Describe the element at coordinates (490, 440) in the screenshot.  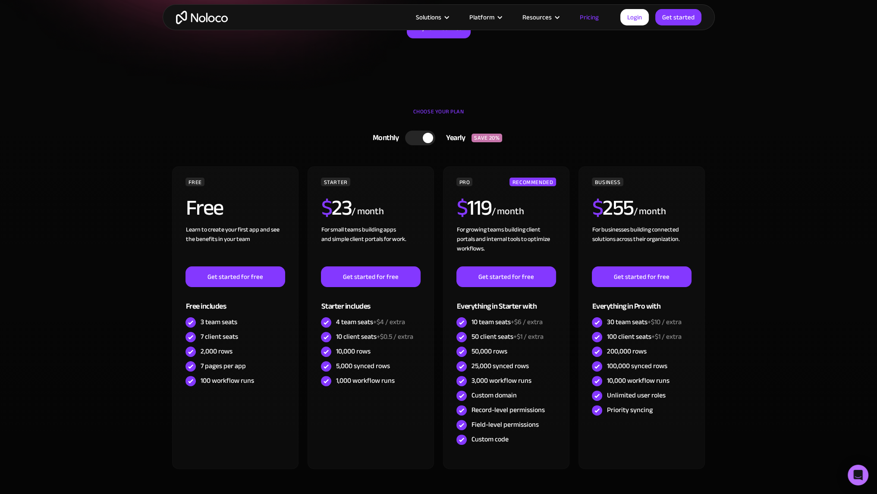
I see `div: Custom code` at that location.